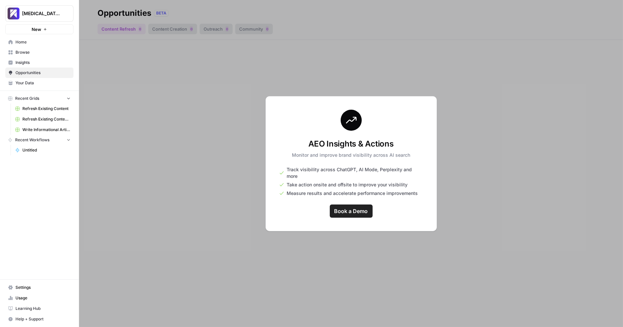 The width and height of the screenshot is (623, 327). I want to click on span: Help + Support, so click(43, 319).